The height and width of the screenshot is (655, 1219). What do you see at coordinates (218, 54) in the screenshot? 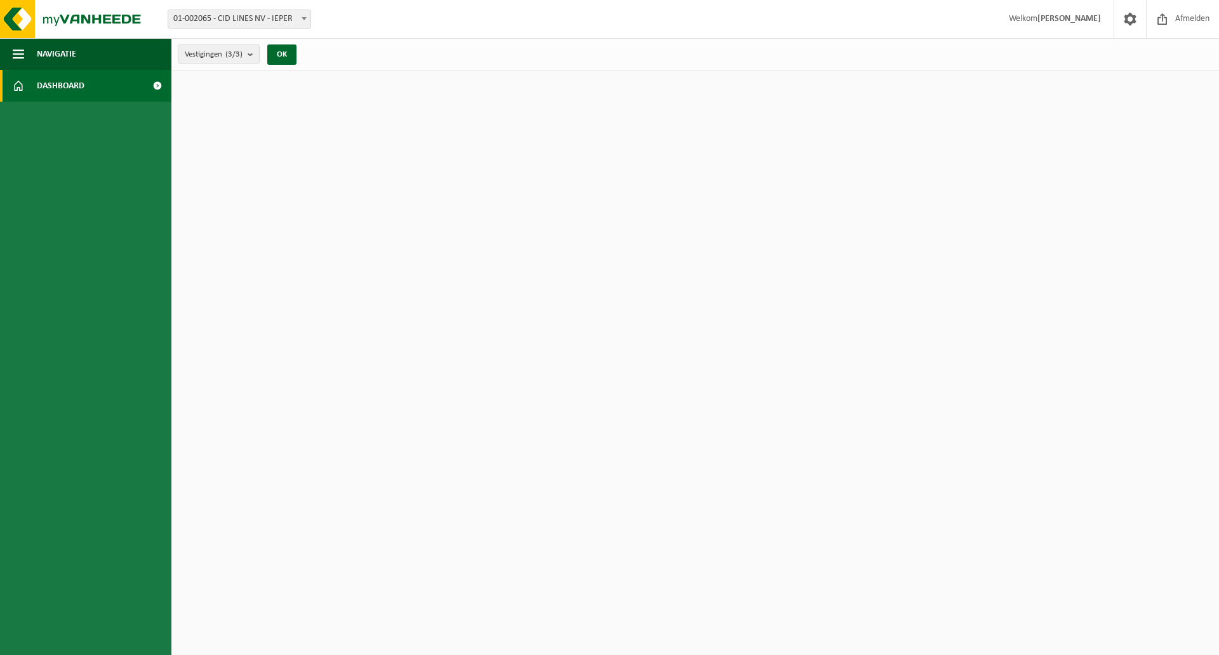
I see `button: Vestigingen(3/3)` at bounding box center [218, 54].